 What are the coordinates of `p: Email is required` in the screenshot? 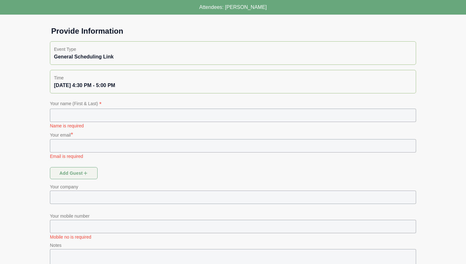 It's located at (233, 156).